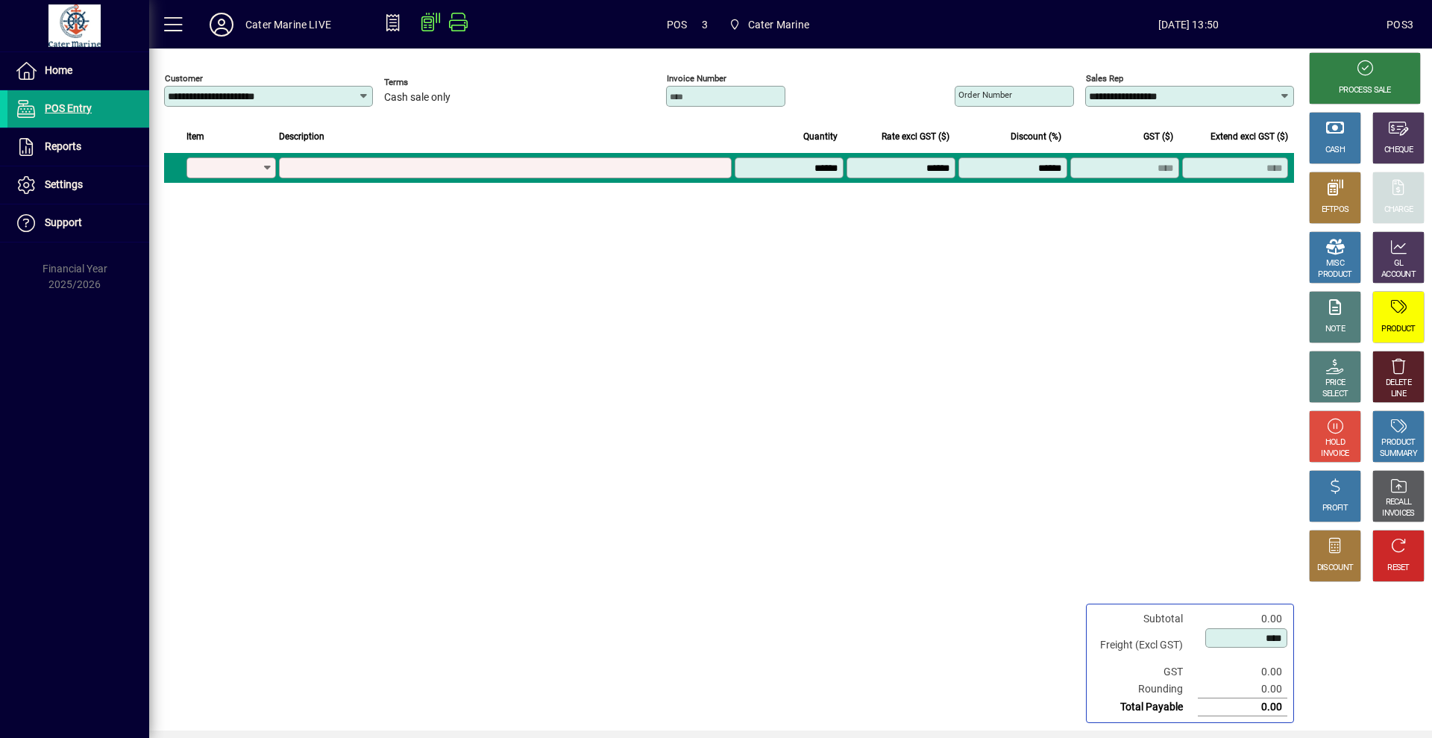 The width and height of the screenshot is (1432, 738). Describe the element at coordinates (195, 136) in the screenshot. I see `span: Item` at that location.